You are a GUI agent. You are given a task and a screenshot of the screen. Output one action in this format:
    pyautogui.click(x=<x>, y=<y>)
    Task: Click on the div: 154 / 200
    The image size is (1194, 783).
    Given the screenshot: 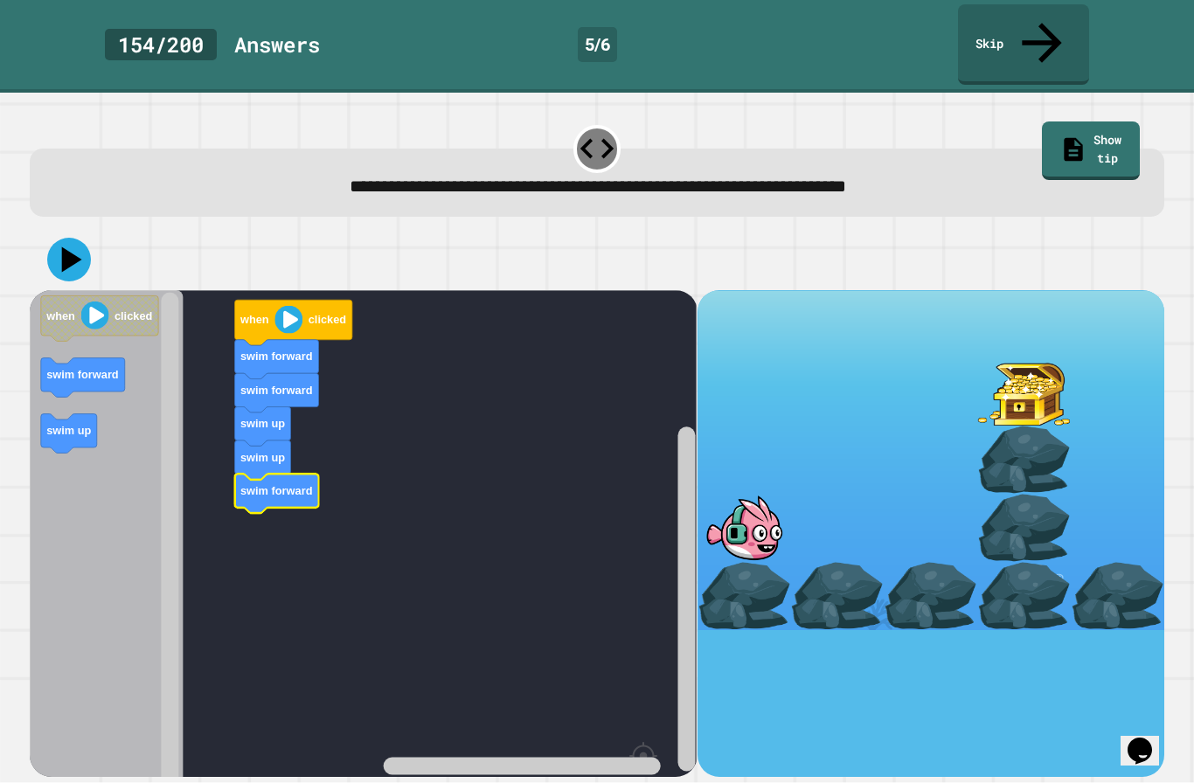 What is the action you would take?
    pyautogui.click(x=161, y=45)
    